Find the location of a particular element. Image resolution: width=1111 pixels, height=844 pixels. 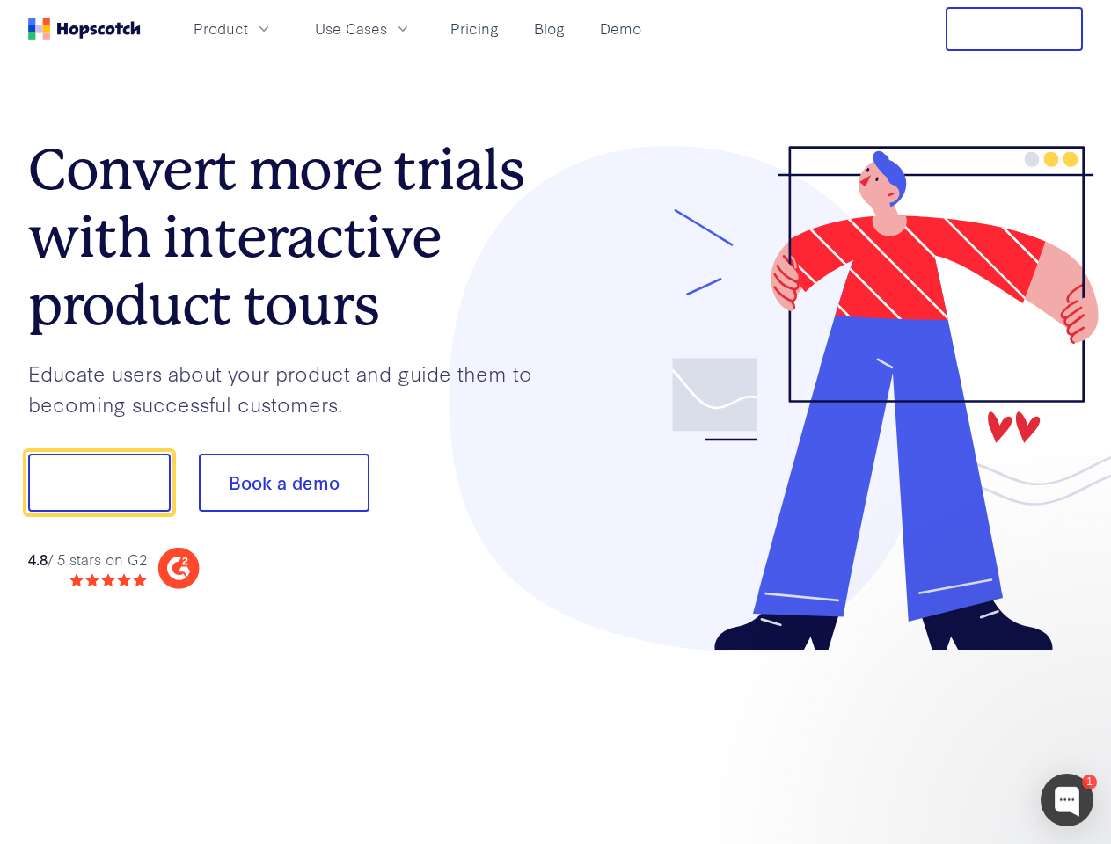

button: Show me! is located at coordinates (99, 483).